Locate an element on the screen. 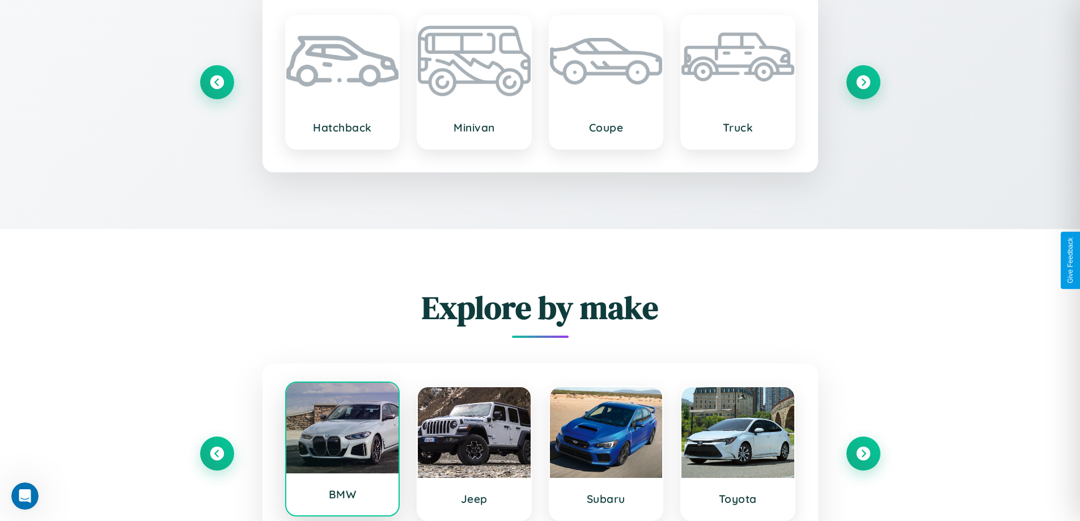 This screenshot has width=1080, height=521. h3: Subaru is located at coordinates (606, 499).